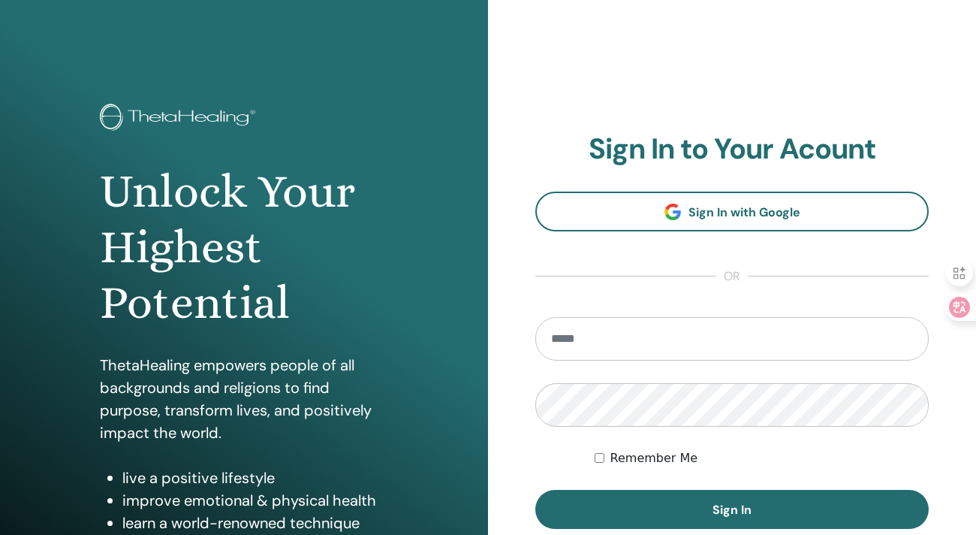 The image size is (976, 535). Describe the element at coordinates (732, 276) in the screenshot. I see `span: or` at that location.